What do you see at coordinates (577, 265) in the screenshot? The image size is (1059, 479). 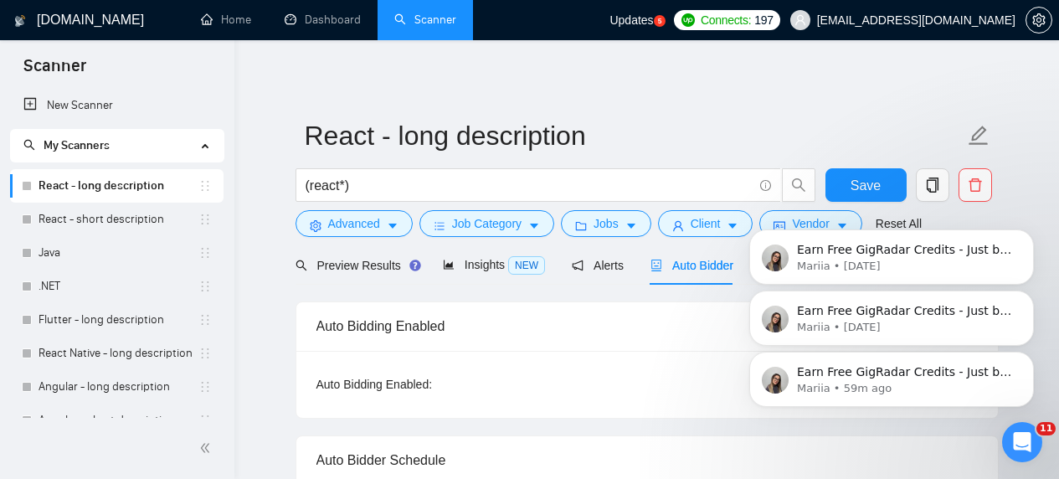 I see `span: notification` at bounding box center [577, 265].